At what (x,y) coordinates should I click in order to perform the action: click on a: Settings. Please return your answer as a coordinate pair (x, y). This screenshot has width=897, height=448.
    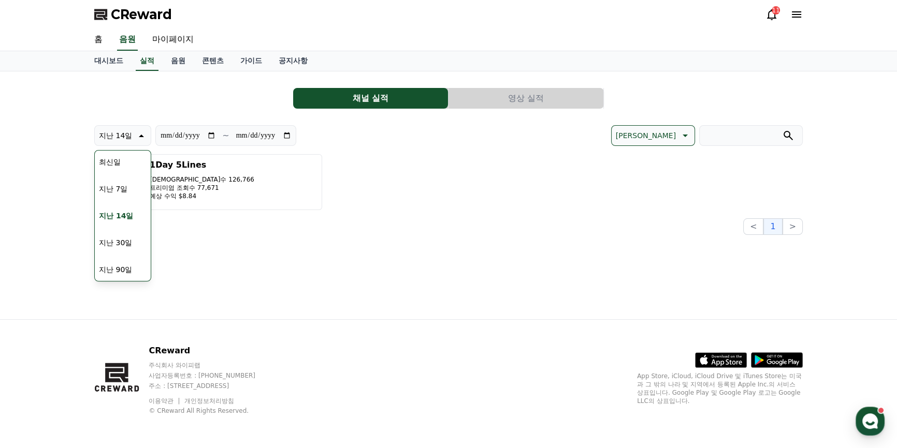
    Looking at the image, I should click on (166, 341).